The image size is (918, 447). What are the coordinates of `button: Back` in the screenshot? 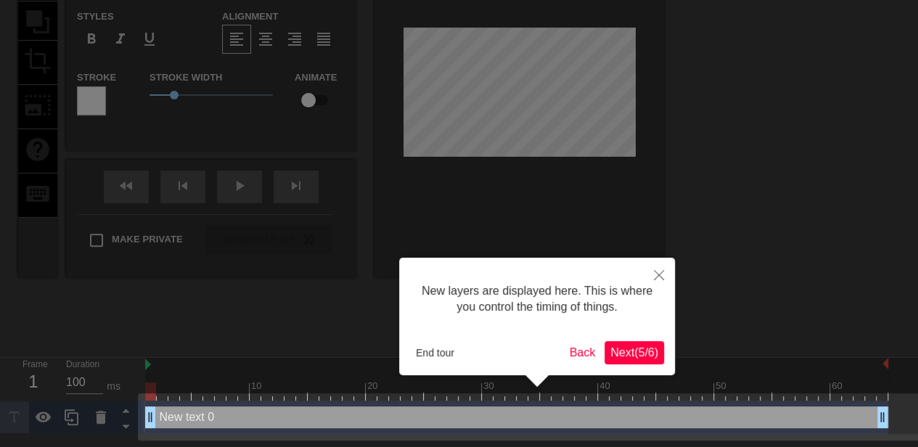 It's located at (583, 353).